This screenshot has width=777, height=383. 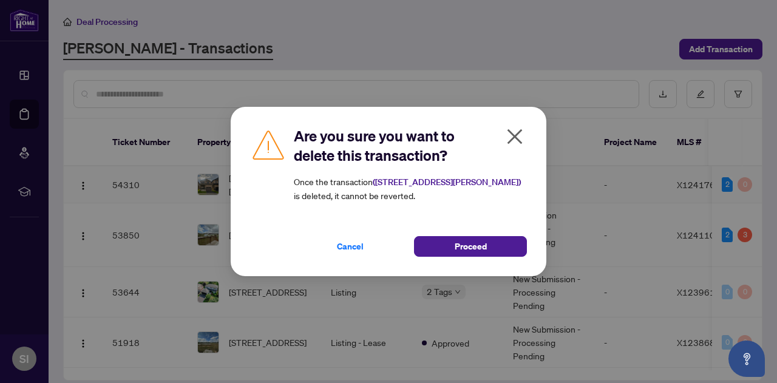 What do you see at coordinates (410, 146) in the screenshot?
I see `h2: Are you sure you want to delete this transaction?` at bounding box center [410, 146].